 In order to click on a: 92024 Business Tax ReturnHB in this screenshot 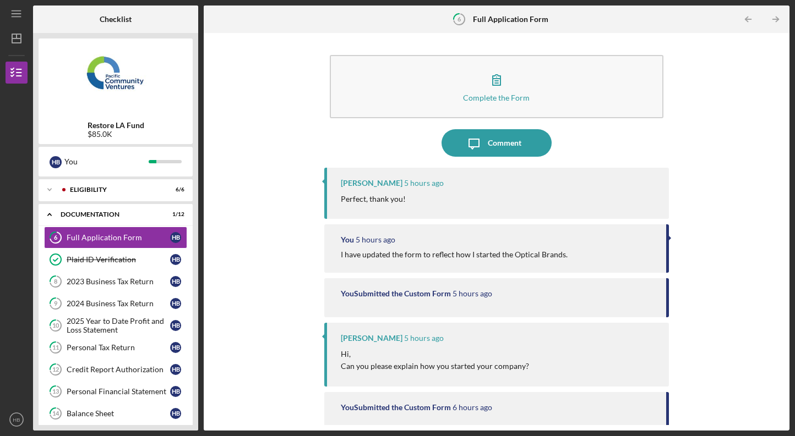, I will do `click(116, 304)`.